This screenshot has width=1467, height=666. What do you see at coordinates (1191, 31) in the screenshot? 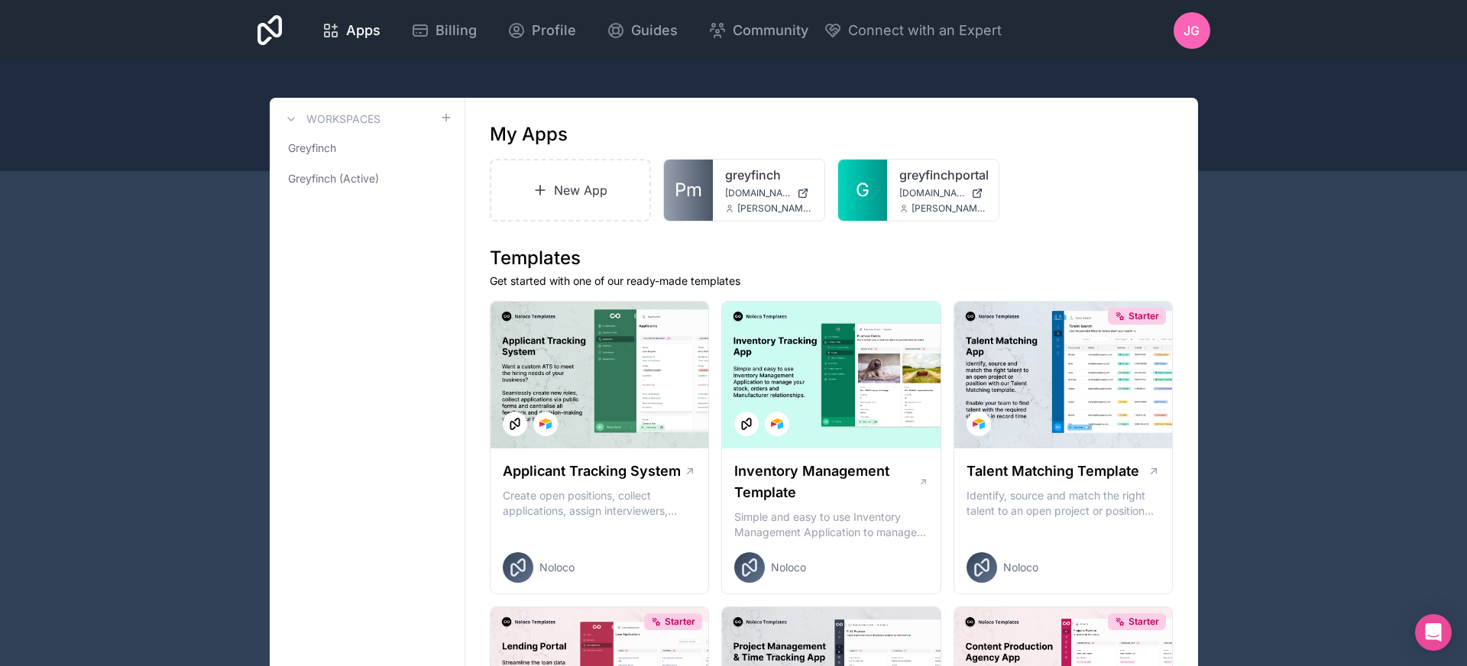
I see `span: JG` at bounding box center [1191, 31].